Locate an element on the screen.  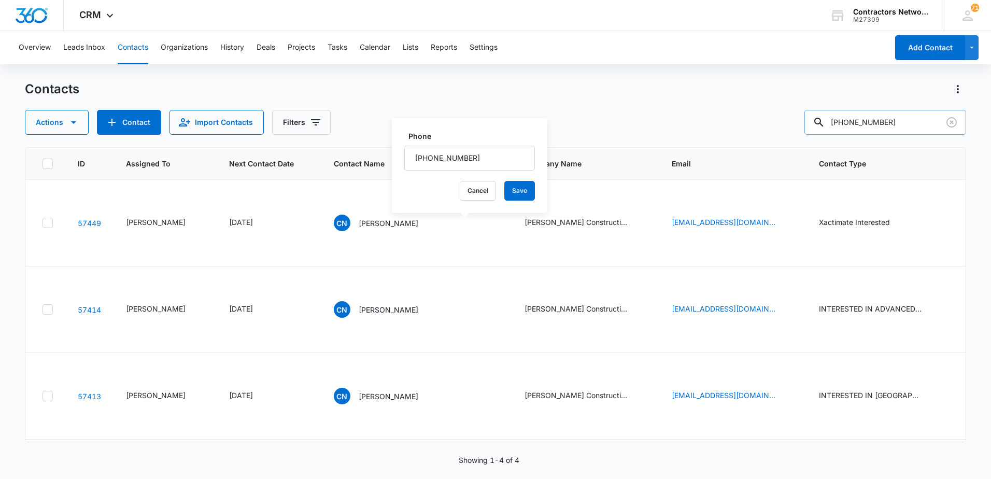
div: account name is located at coordinates (891, 12).